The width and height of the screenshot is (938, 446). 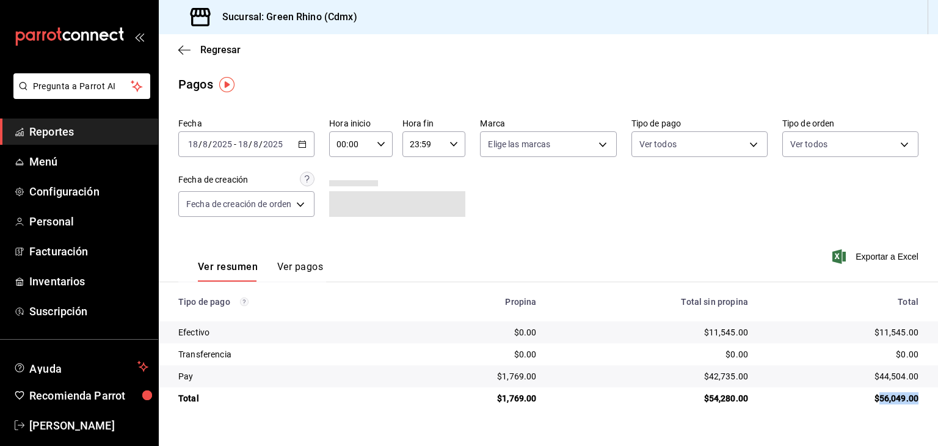 What do you see at coordinates (213, 180) in the screenshot?
I see `div: Fecha de creación` at bounding box center [213, 180].